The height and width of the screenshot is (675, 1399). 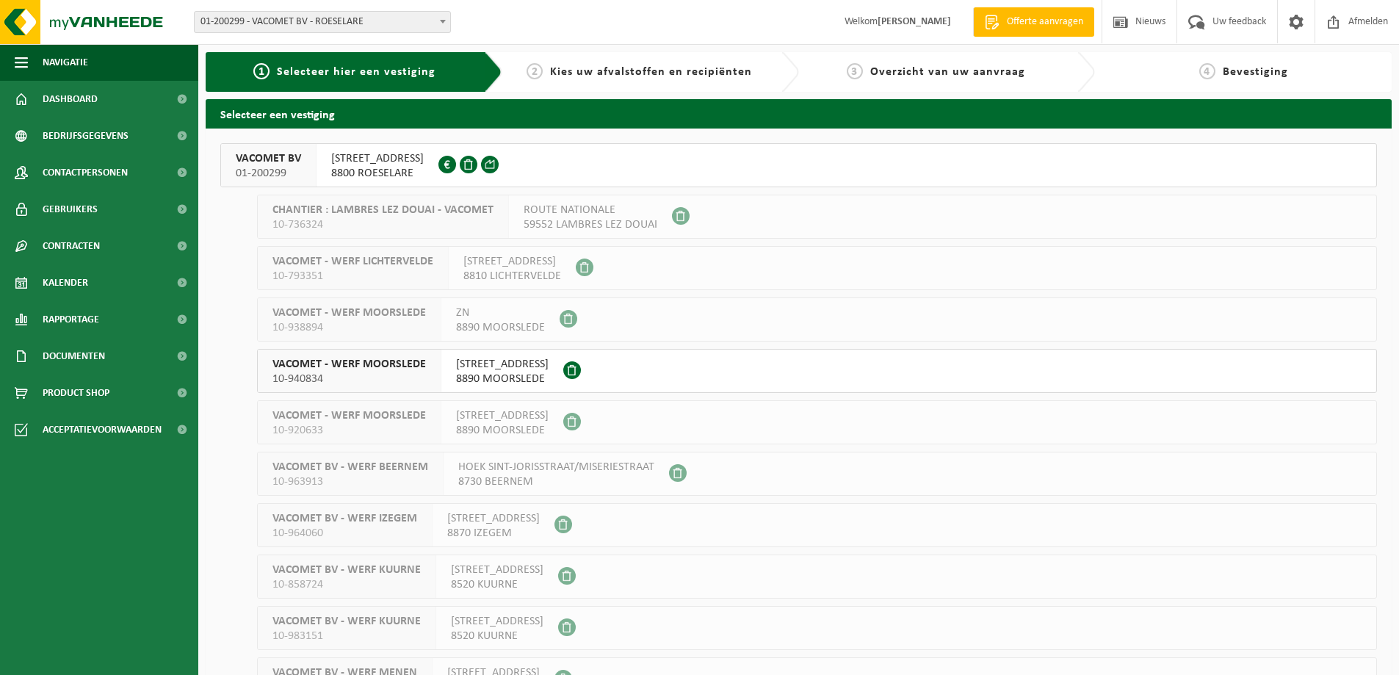 What do you see at coordinates (347, 636) in the screenshot?
I see `span: 10-983151` at bounding box center [347, 636].